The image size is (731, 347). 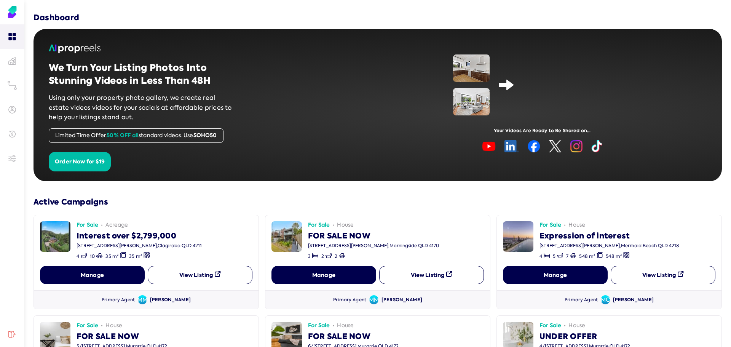 What do you see at coordinates (80, 161) in the screenshot?
I see `a: Order Now for $19` at bounding box center [80, 161].